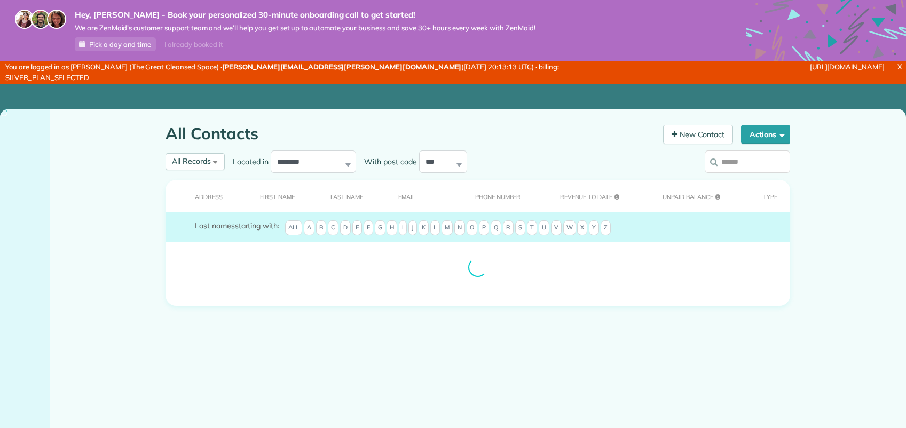 Image resolution: width=906 pixels, height=428 pixels. I want to click on span: B, so click(321, 228).